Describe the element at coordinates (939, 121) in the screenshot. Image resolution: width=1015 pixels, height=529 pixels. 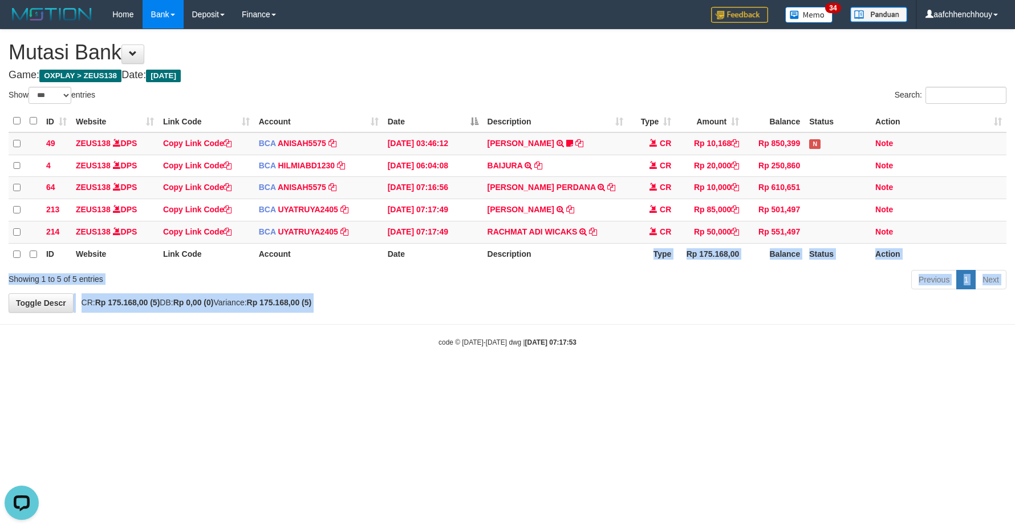
I see `th: Action: activate to sort column ascending` at that location.